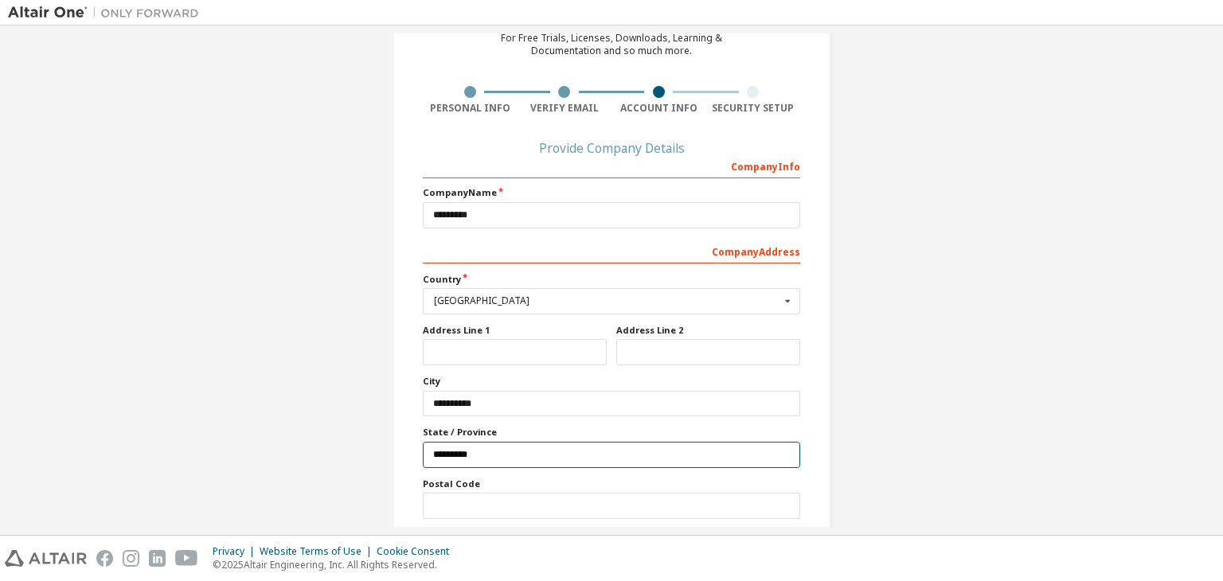 The image size is (1223, 581). What do you see at coordinates (612, 432) in the screenshot?
I see `label: State / Province` at bounding box center [612, 432].